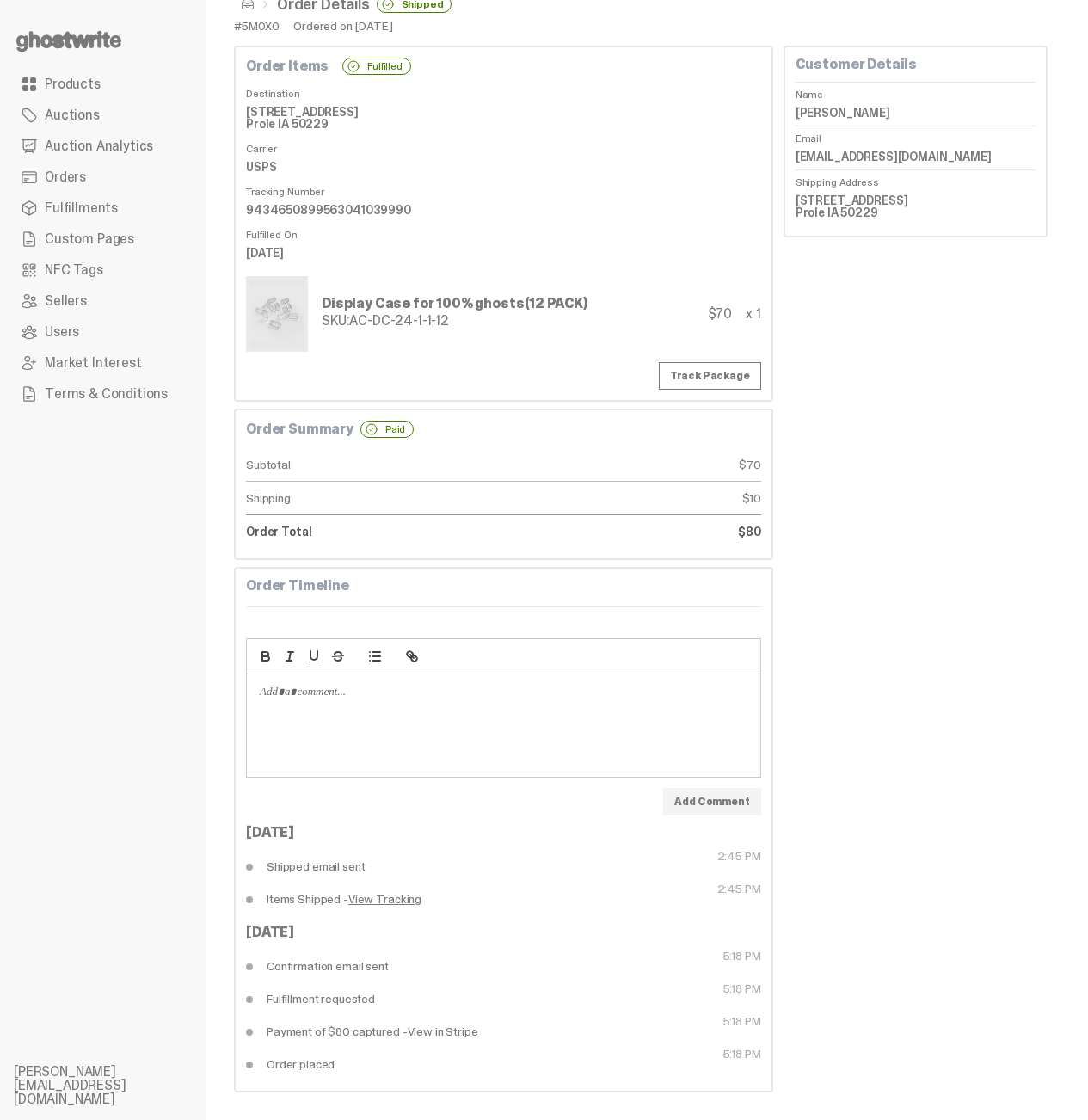 The width and height of the screenshot is (1088, 1120). What do you see at coordinates (72, 85) in the screenshot?
I see `span: Products` at bounding box center [72, 85].